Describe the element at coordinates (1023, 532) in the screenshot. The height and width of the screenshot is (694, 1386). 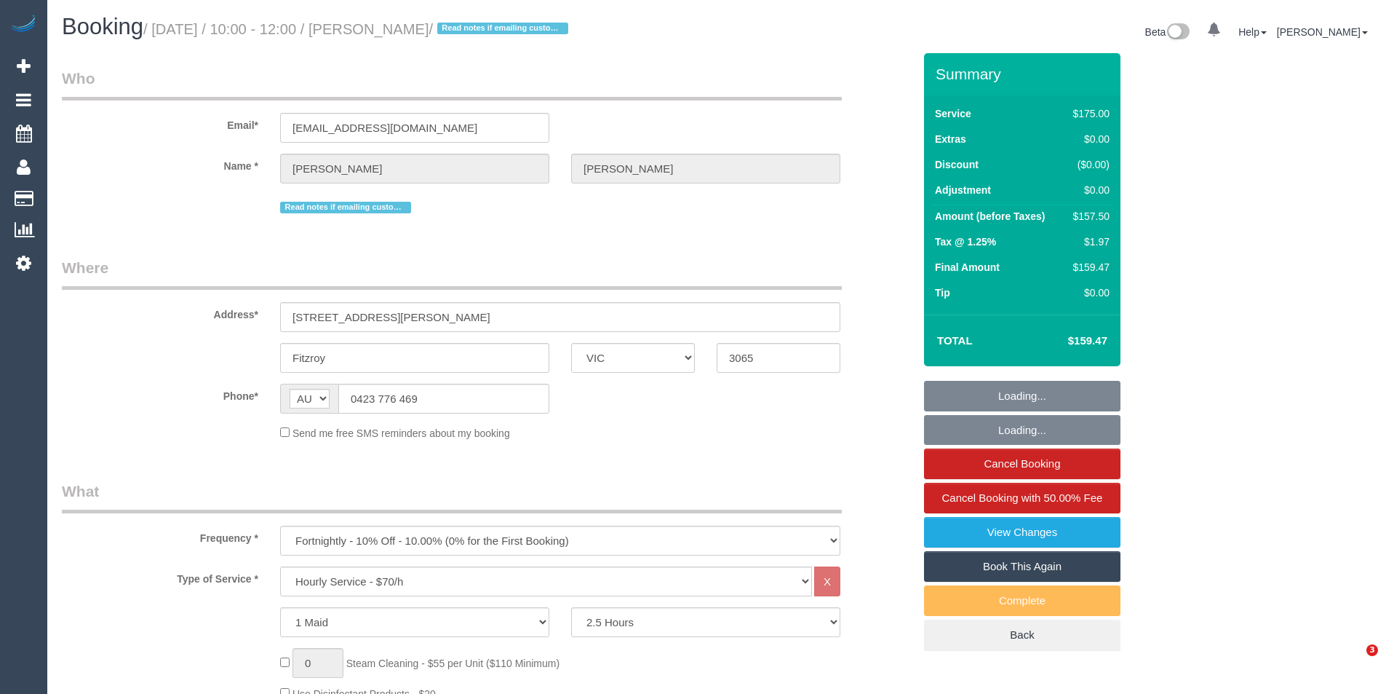
I see `a: View Changes` at that location.